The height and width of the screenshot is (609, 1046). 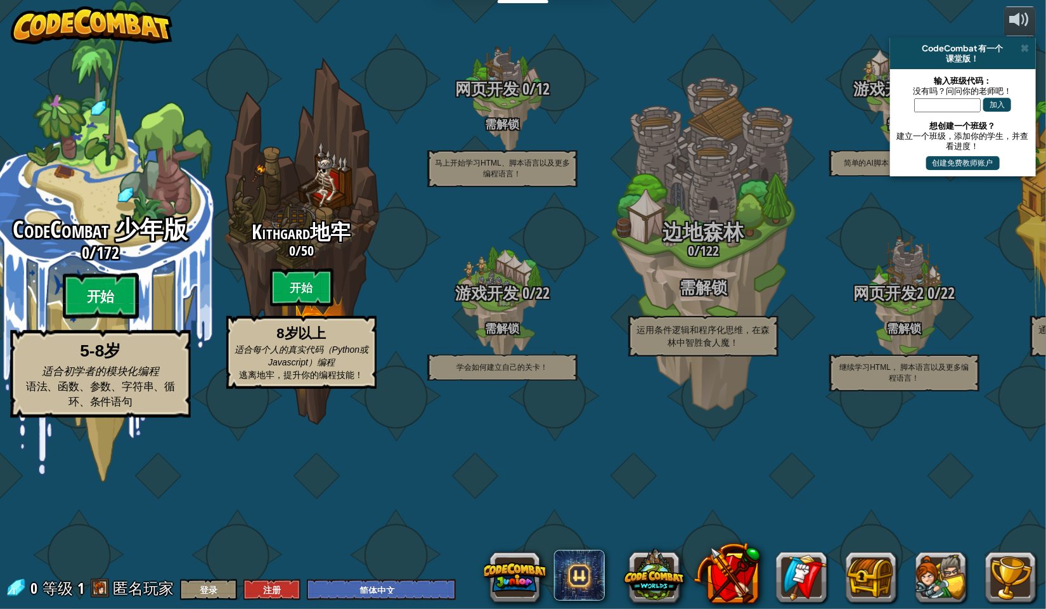 What do you see at coordinates (502, 168) in the screenshot?
I see `span: 马上开始学习HTML、脚本语言以及更多编程语言！` at bounding box center [502, 168].